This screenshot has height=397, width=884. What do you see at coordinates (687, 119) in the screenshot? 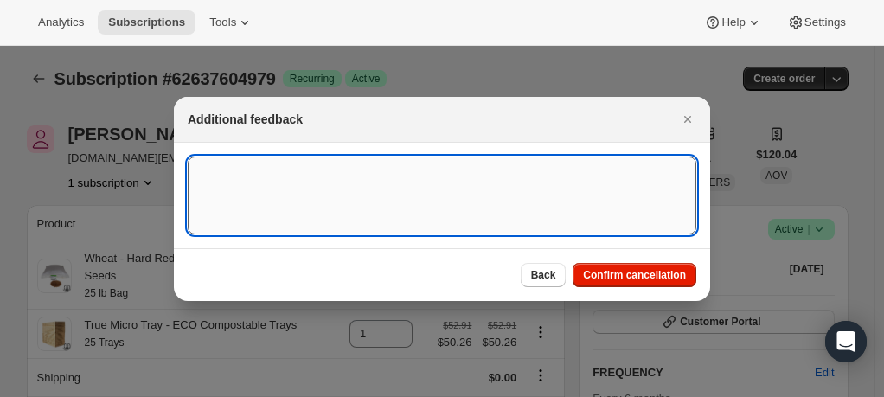
I see `button: Close` at bounding box center [687, 119].